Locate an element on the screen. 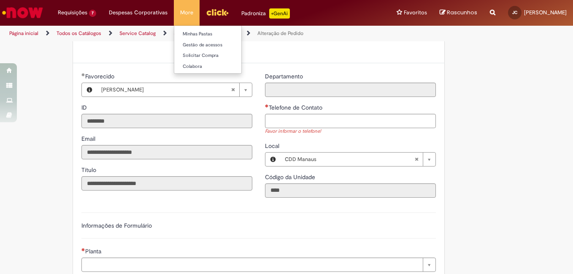 The image size is (573, 274). input: Telefone de Contato is located at coordinates (350, 121).